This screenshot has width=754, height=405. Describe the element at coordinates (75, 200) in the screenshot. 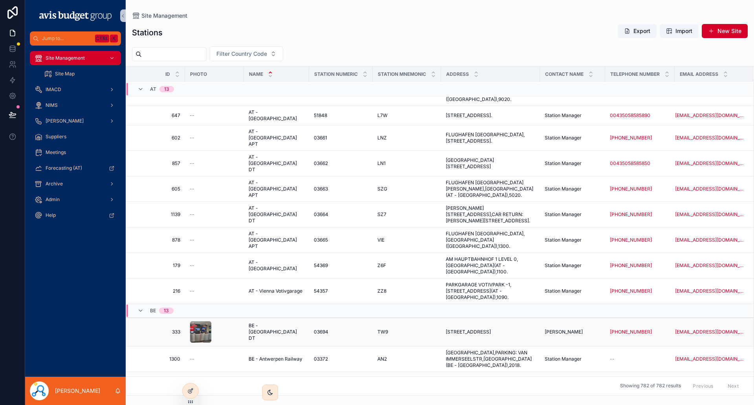

I see `a: Admin` at that location.